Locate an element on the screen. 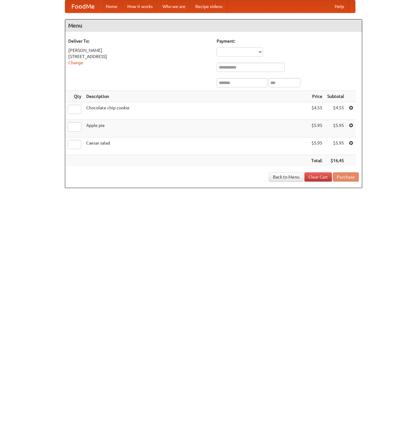 Image resolution: width=420 pixels, height=437 pixels. td: Chocolate chip cookie is located at coordinates (196, 111).